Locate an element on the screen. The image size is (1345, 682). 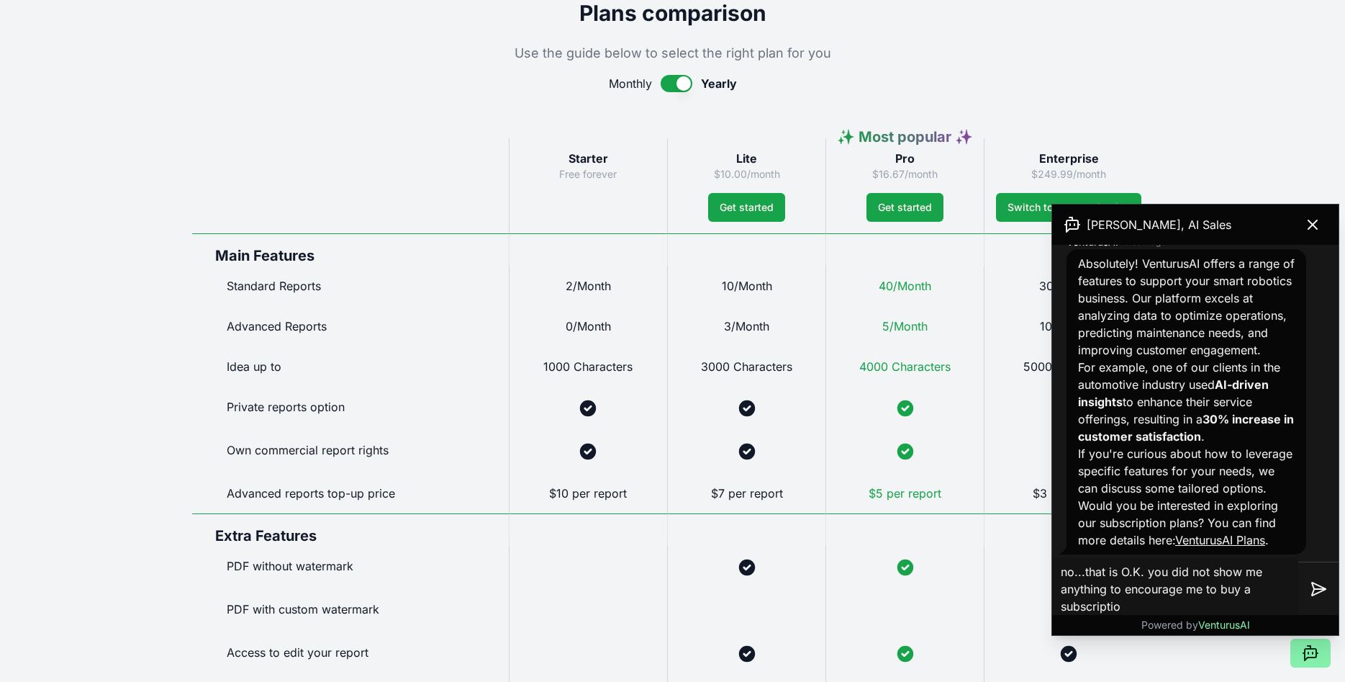
span: VenturusAI is located at coordinates (1224, 624).